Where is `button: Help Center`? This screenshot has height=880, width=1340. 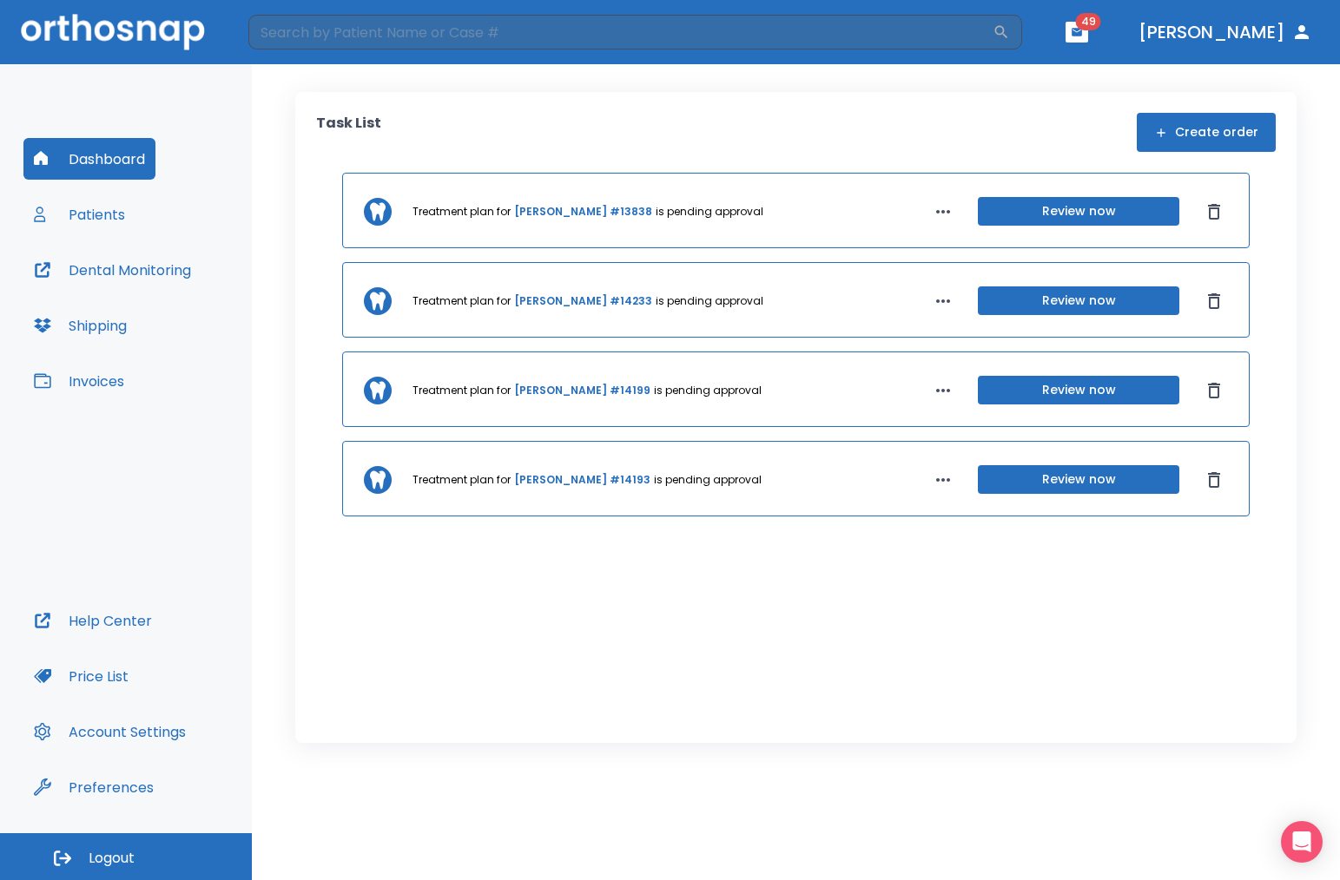
button: Help Center is located at coordinates (93, 621).